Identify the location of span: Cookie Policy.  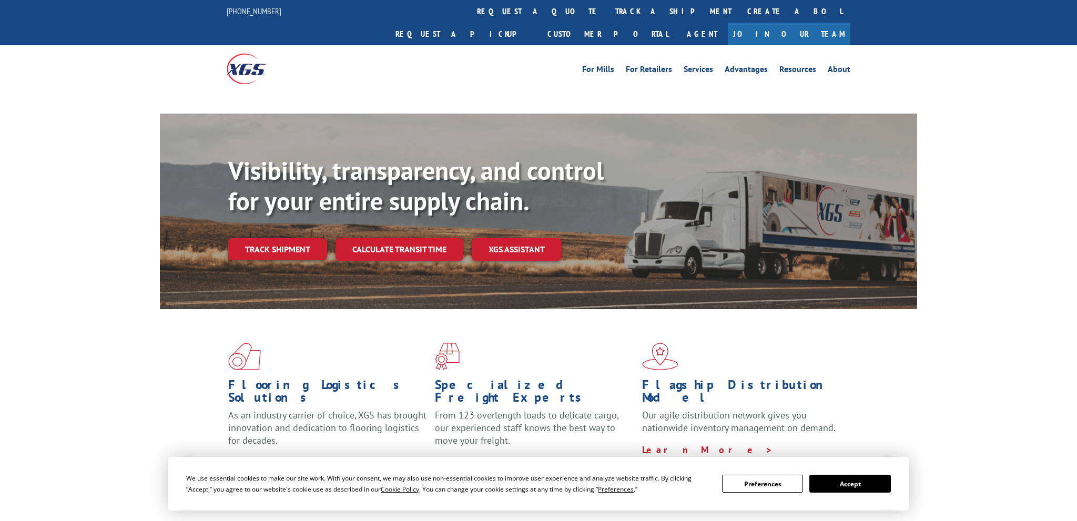
(400, 489).